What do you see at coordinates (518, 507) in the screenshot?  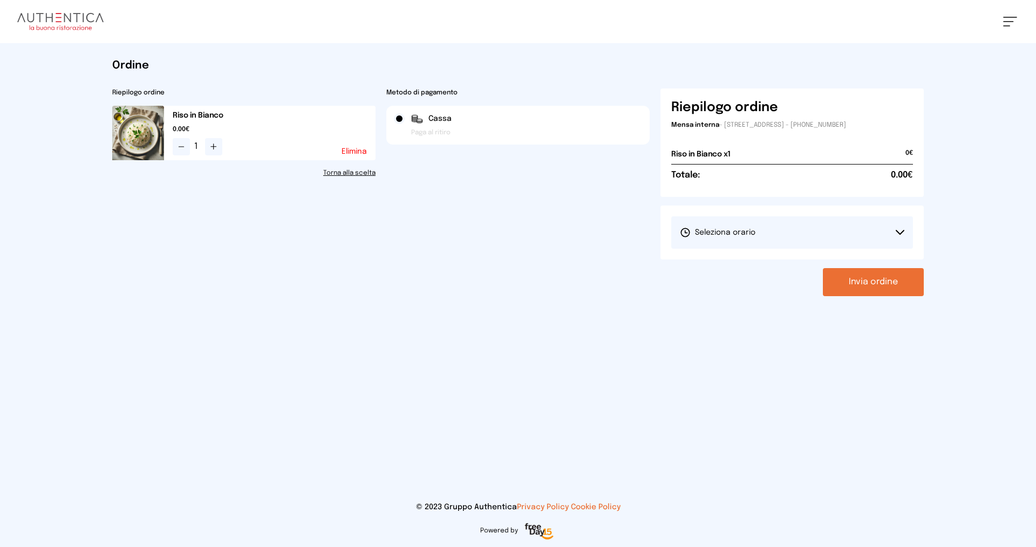 I see `p: © 2023 Gruppo Authentica` at bounding box center [518, 507].